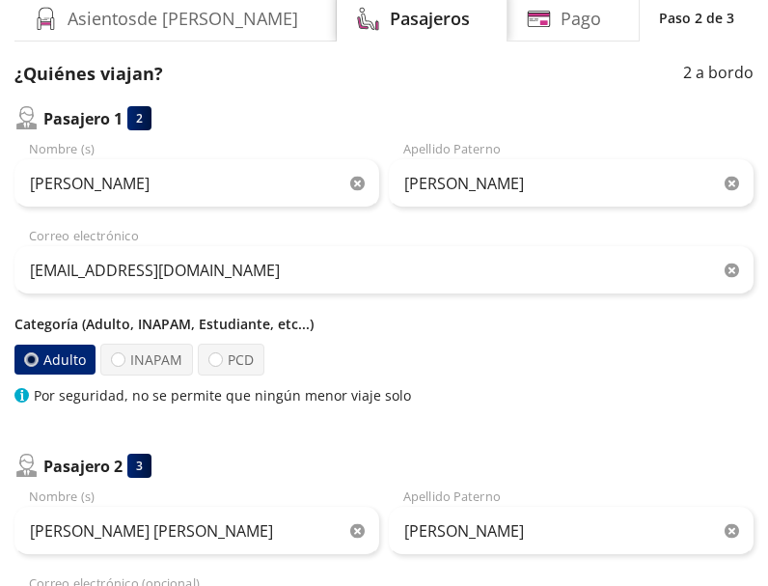 Image resolution: width=768 pixels, height=586 pixels. Describe the element at coordinates (222, 395) in the screenshot. I see `p: Por seguridad, no se permite que ningún menor viaje solo` at that location.